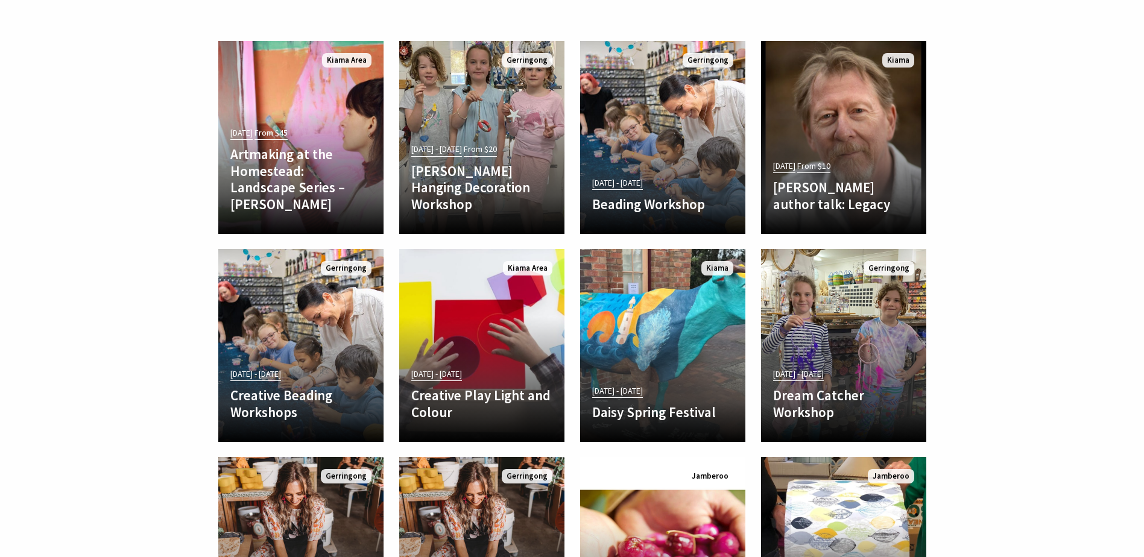 The height and width of the screenshot is (557, 1144). What do you see at coordinates (301, 403) in the screenshot?
I see `h4: Creative Beading Workshops` at bounding box center [301, 403].